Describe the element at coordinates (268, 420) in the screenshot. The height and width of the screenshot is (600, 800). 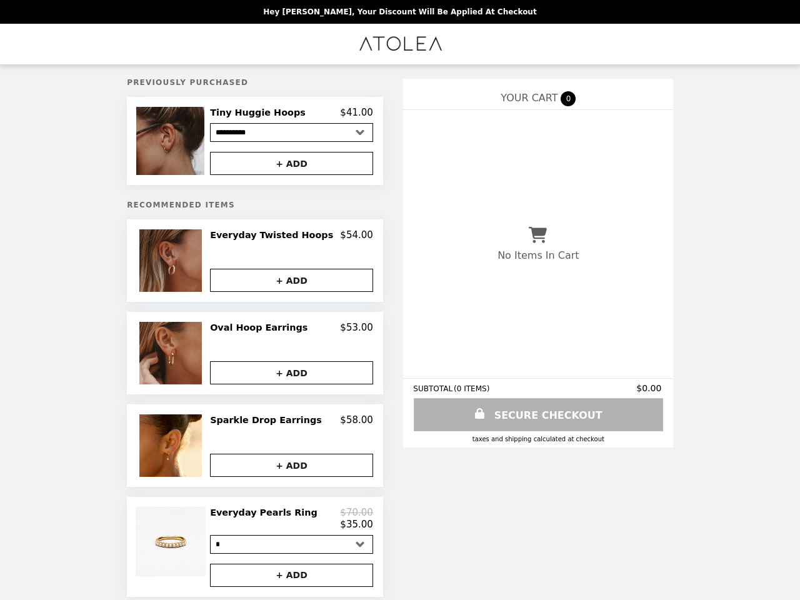
I see `h2: Sparkle Drop Earrings` at that location.